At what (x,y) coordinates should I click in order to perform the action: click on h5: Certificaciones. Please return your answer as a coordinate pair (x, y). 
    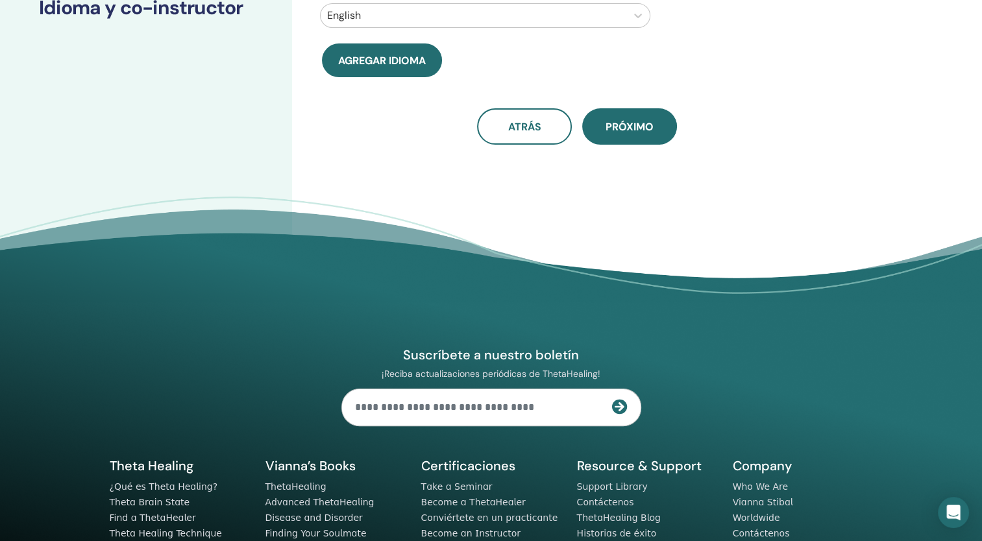
    Looking at the image, I should click on (491, 466).